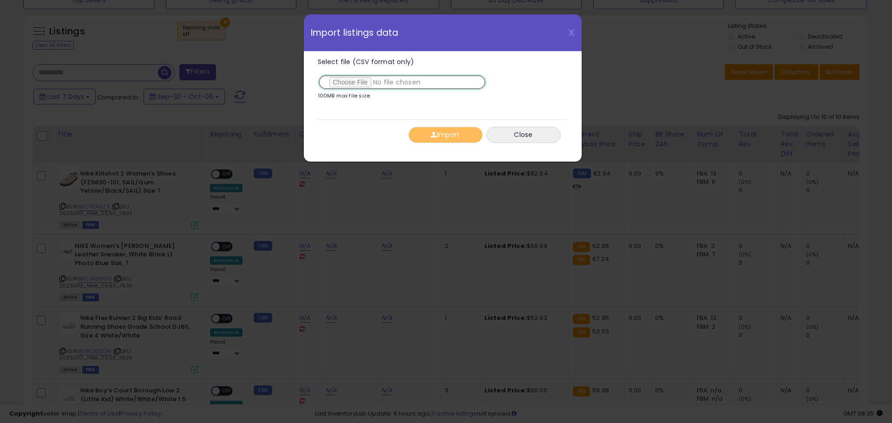  Describe the element at coordinates (524, 135) in the screenshot. I see `button: Close` at that location.